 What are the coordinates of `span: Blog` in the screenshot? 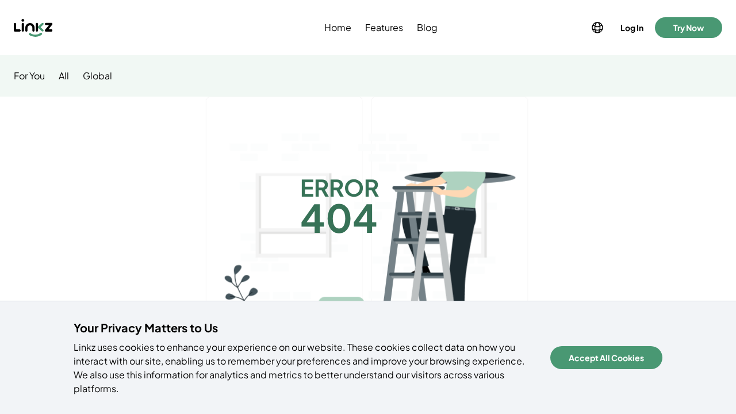 It's located at (427, 28).